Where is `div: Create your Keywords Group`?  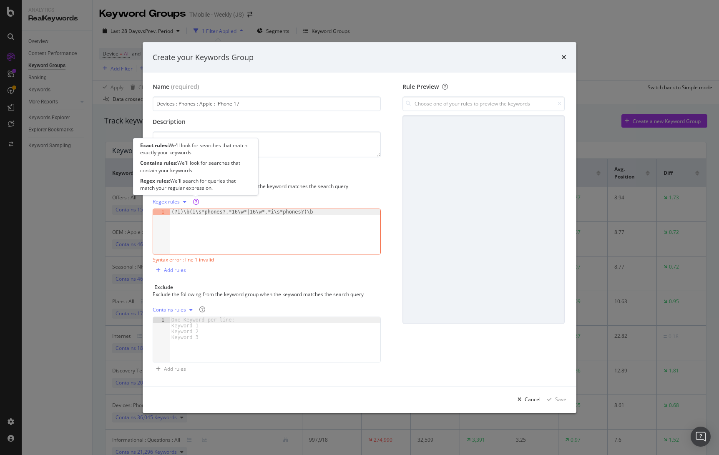
div: Create your Keywords Group is located at coordinates (203, 58).